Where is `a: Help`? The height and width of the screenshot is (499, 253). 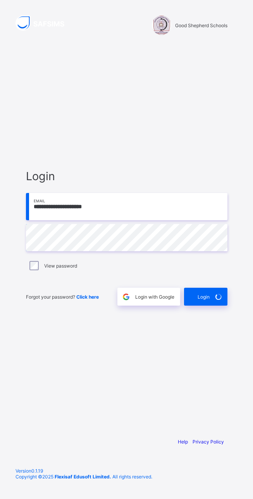
a: Help is located at coordinates (183, 441).